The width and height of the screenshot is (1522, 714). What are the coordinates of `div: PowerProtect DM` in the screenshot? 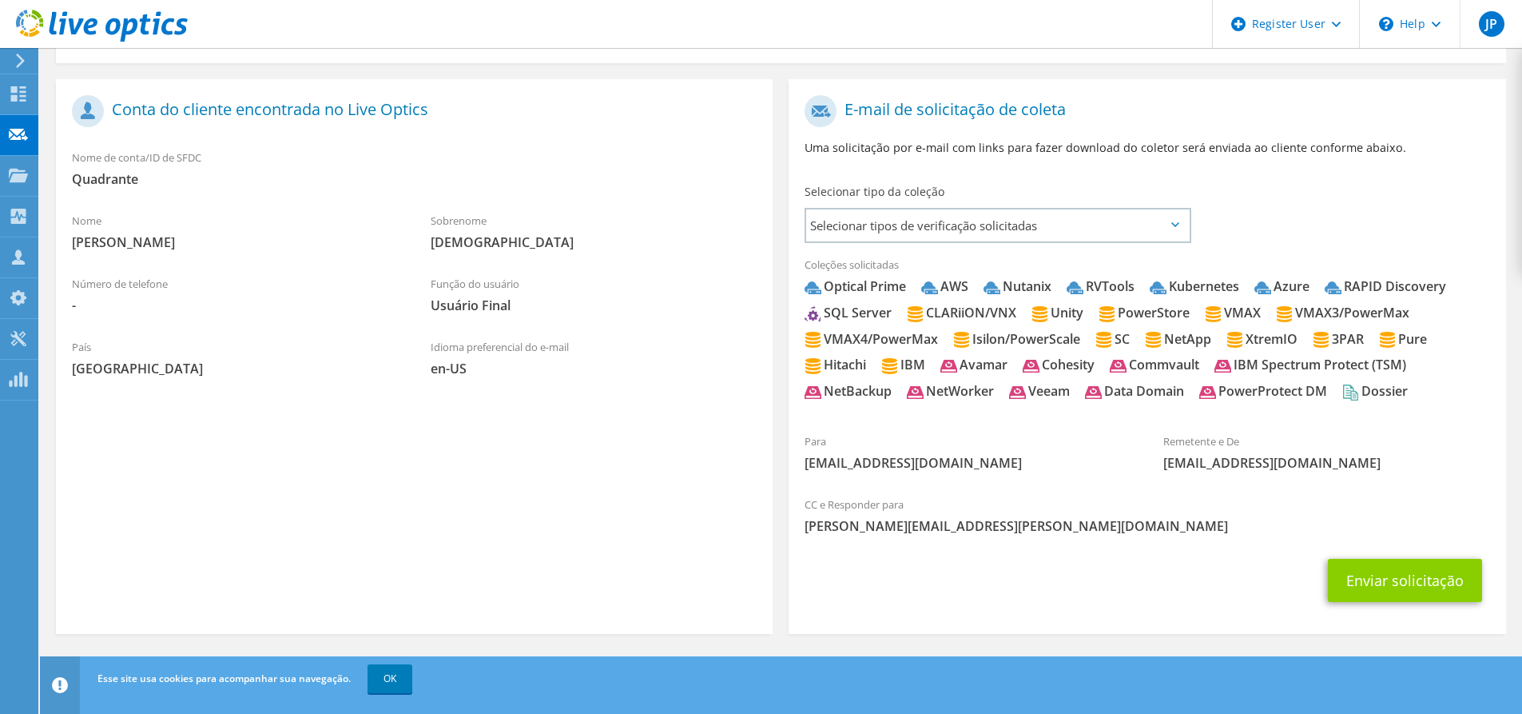 It's located at (1263, 391).